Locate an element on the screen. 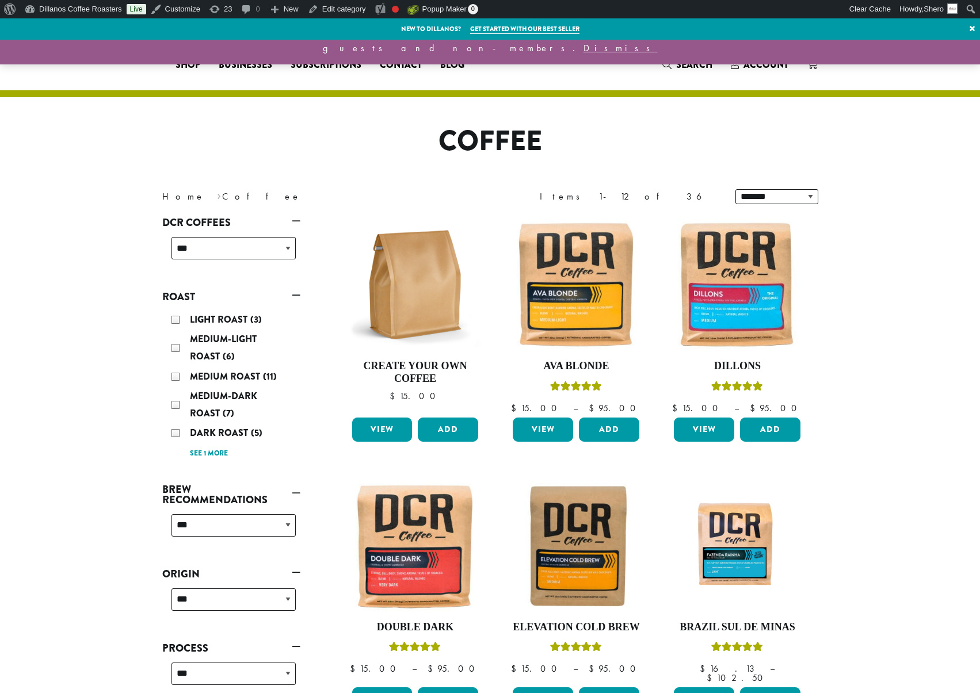 The width and height of the screenshot is (980, 693). a: Get started with our best seller is located at coordinates (525, 29).